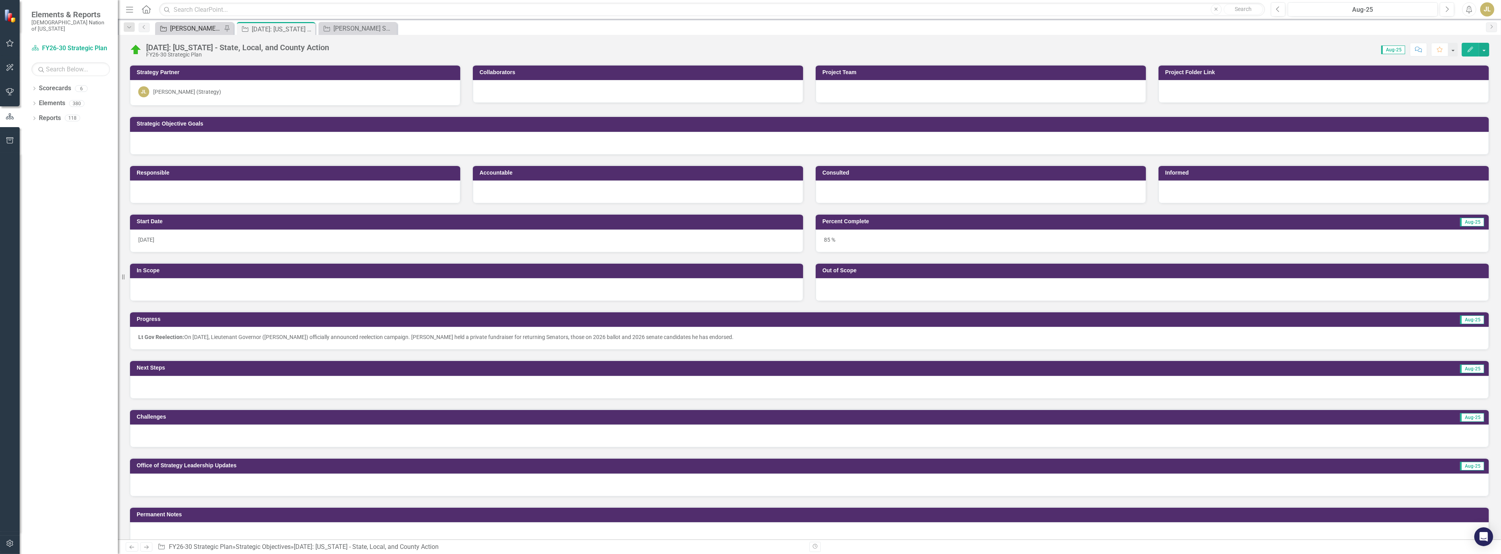 This screenshot has width=1501, height=554. I want to click on h3: Office of Strategy Leadership Updates, so click(677, 466).